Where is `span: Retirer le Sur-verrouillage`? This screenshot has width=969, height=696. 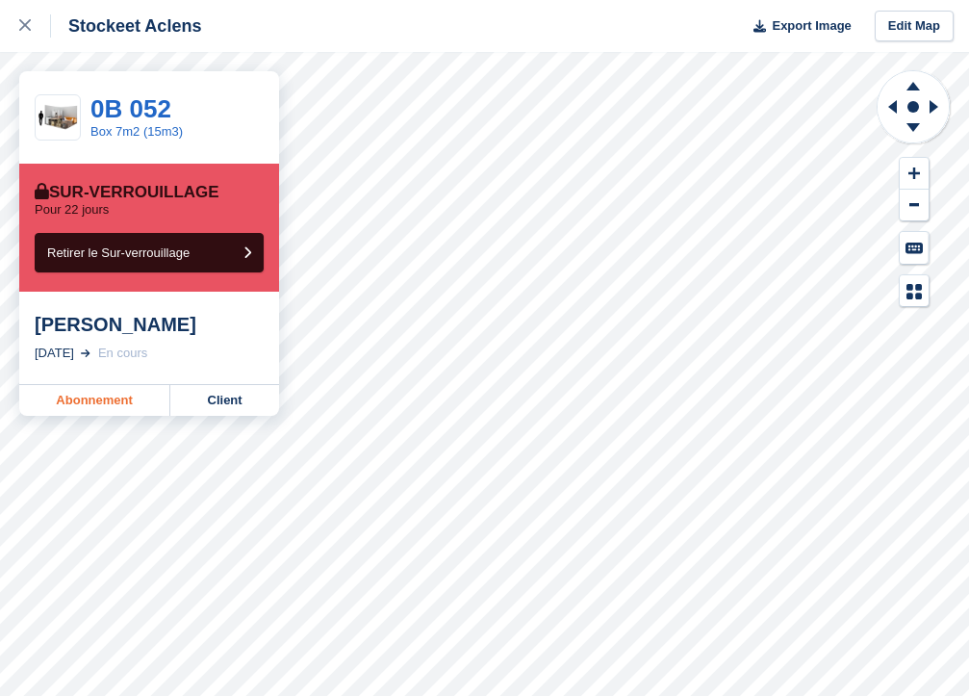
span: Retirer le Sur-verrouillage is located at coordinates (118, 252).